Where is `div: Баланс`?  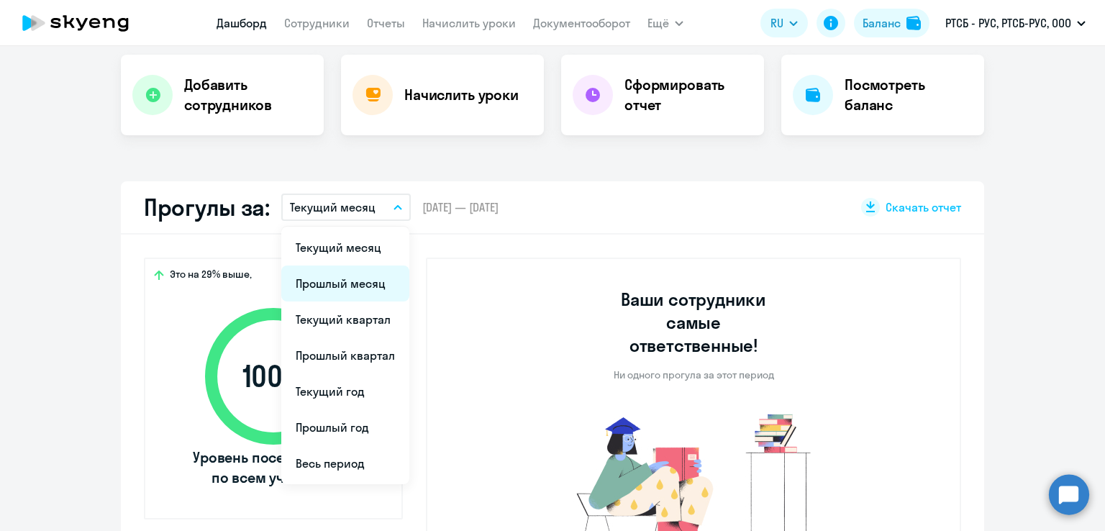 div: Баланс is located at coordinates (881, 23).